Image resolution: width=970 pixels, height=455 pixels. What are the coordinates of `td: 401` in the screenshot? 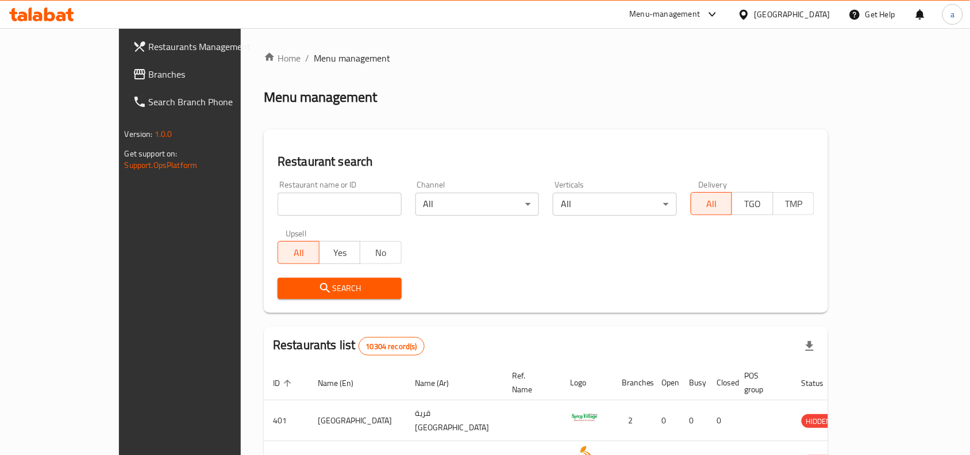 It's located at (286, 420).